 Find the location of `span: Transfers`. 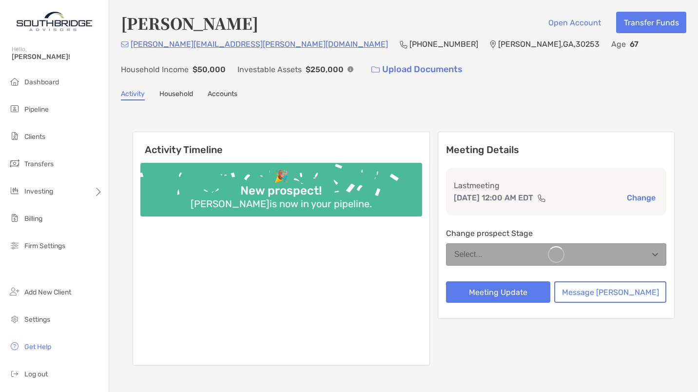

span: Transfers is located at coordinates (39, 164).